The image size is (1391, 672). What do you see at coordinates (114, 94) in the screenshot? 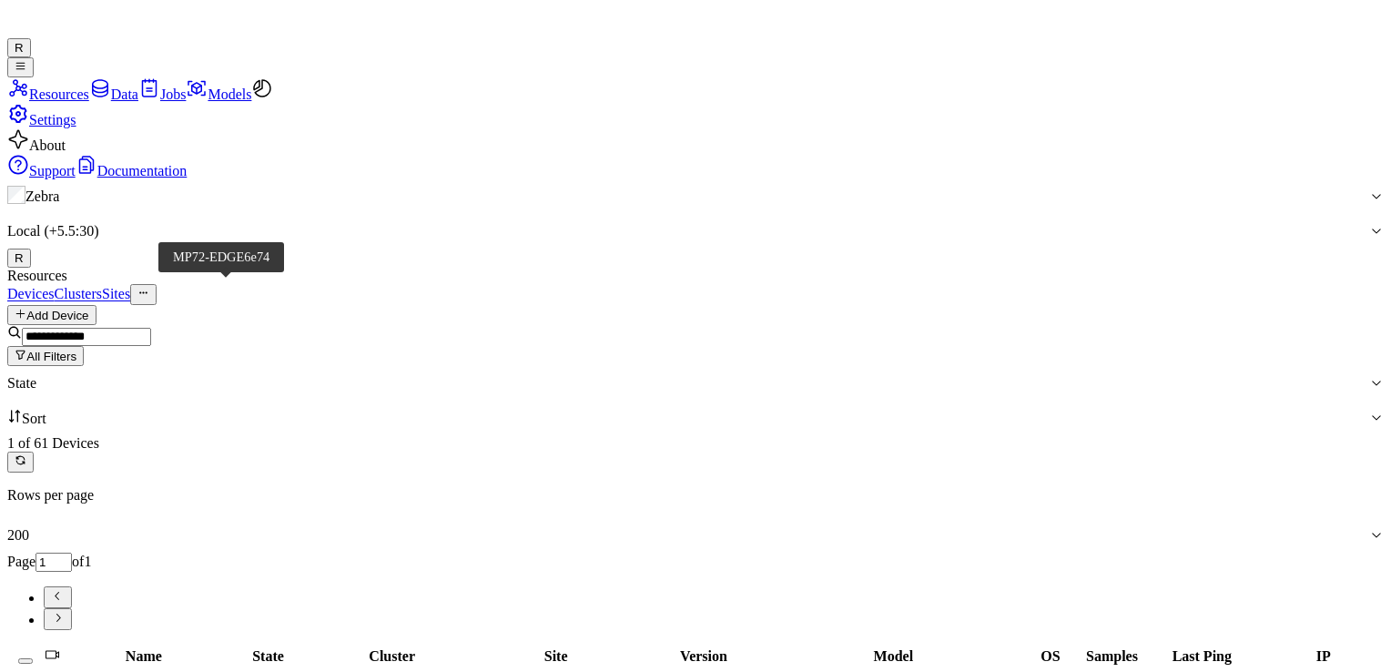
I see `a: Data` at bounding box center [114, 94].